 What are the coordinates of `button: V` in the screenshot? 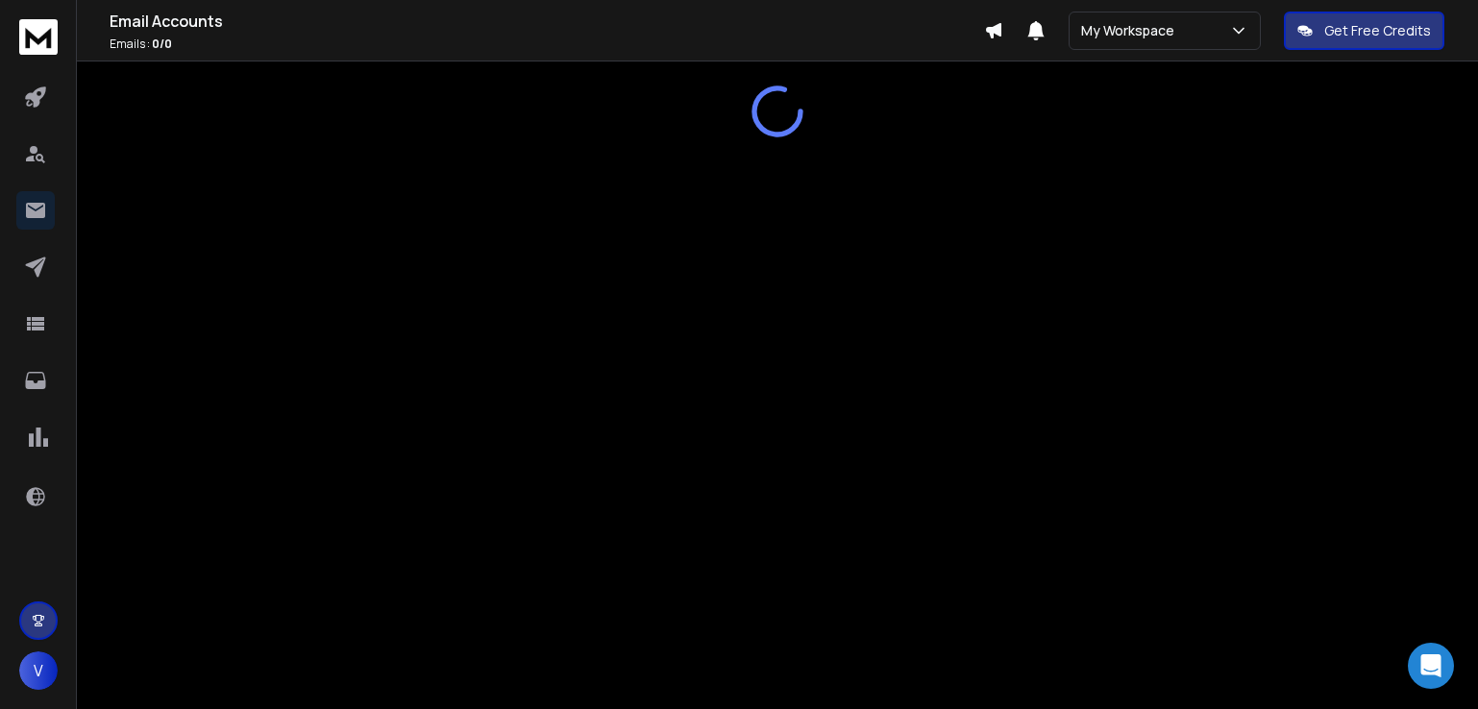 It's located at (38, 671).